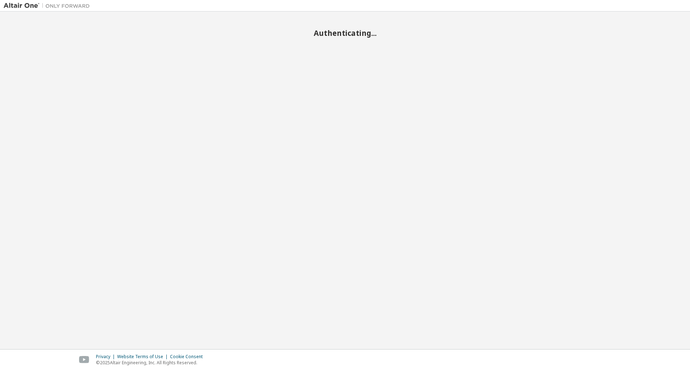  Describe the element at coordinates (188, 357) in the screenshot. I see `div: Cookie Consent` at that location.